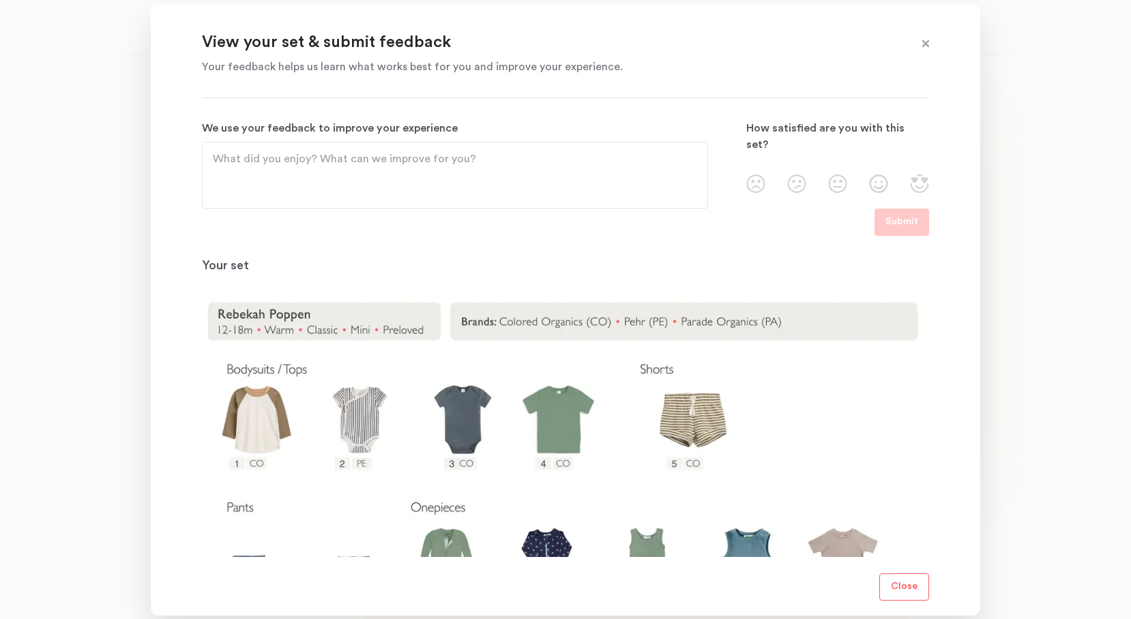 Image resolution: width=1131 pixels, height=619 pixels. Describe the element at coordinates (838, 136) in the screenshot. I see `p: How satisfied are you with this set?` at that location.